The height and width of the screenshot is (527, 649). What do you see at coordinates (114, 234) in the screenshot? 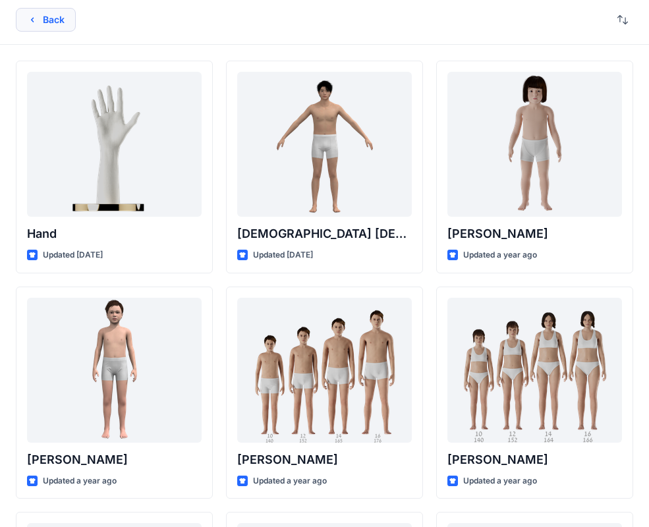
I see `p: Hand` at bounding box center [114, 234].